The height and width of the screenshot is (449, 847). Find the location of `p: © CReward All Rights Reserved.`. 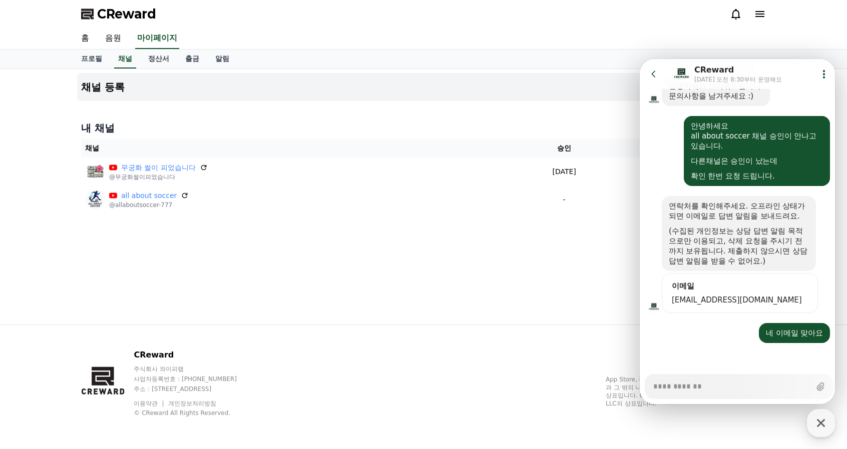

p: © CReward All Rights Reserved. is located at coordinates (195, 413).